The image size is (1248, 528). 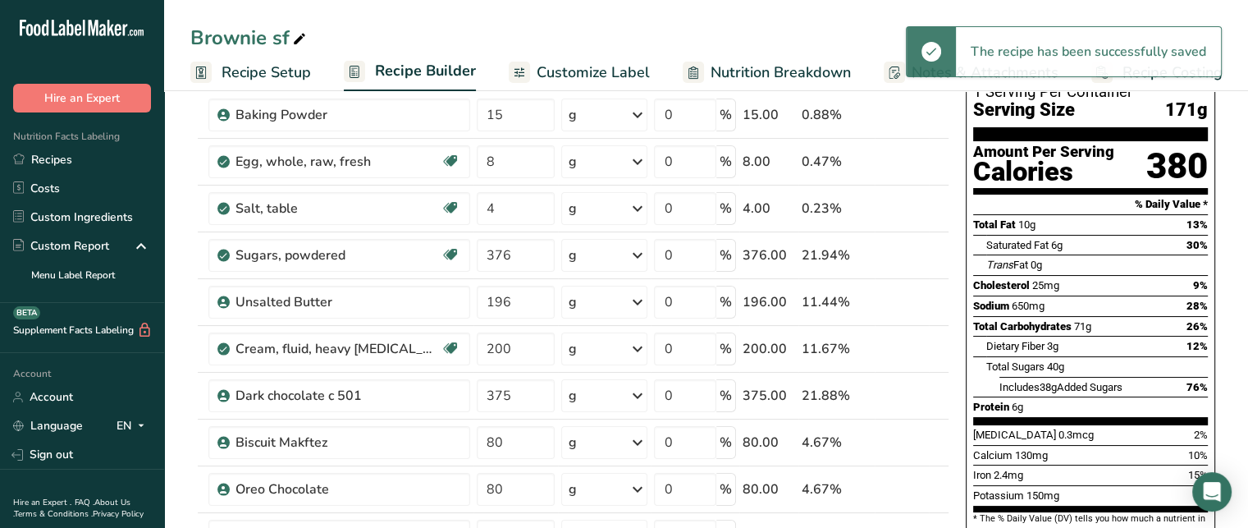 I want to click on div: Unsalted Butter, so click(x=338, y=302).